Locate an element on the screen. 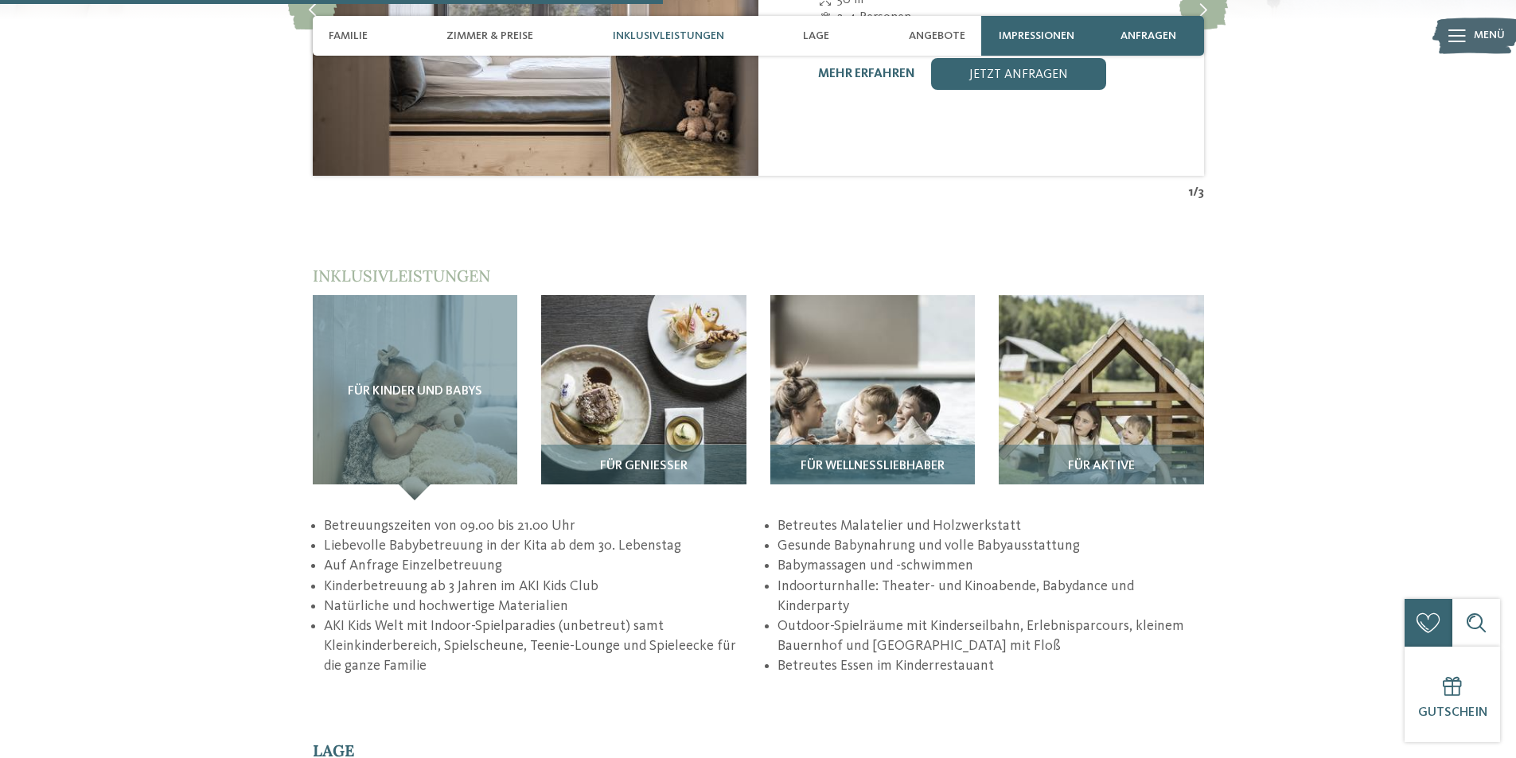 This screenshot has height=758, width=1516. li: Kinderbetreuung ab 3 Jahren im AKI Kids Club is located at coordinates (536, 586).